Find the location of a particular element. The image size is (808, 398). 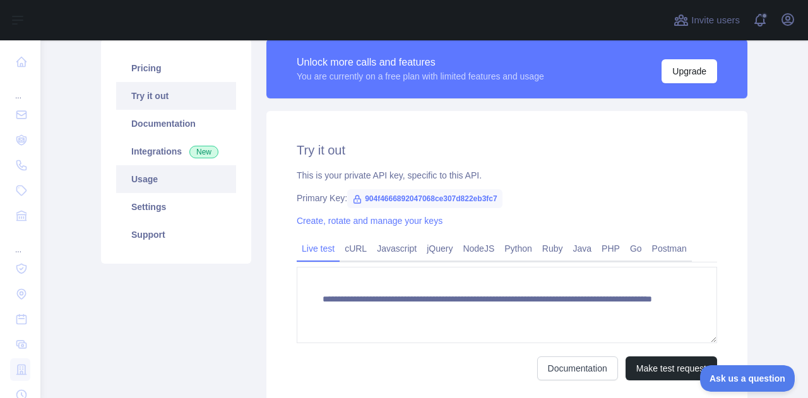

div: This is your private API key, specific to this API. is located at coordinates (507, 176).